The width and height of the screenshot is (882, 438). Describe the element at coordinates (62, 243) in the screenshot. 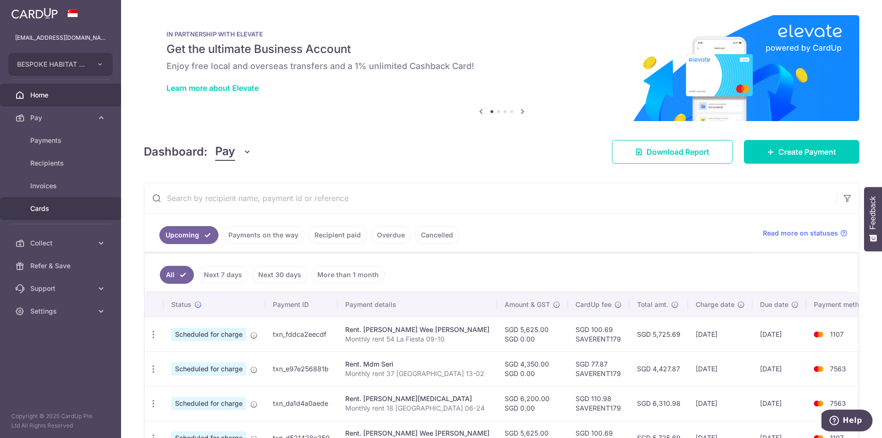

I see `span: Collect` at that location.